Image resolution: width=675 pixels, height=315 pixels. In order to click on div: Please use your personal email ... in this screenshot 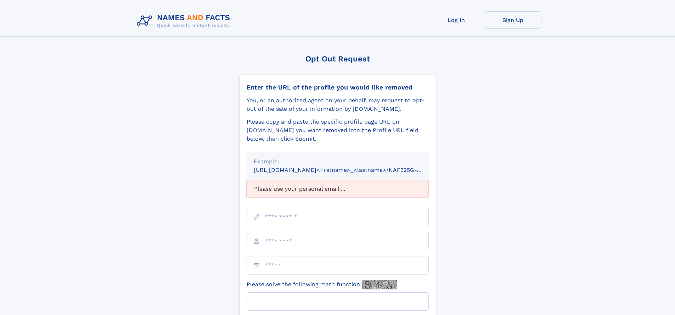, I will do `click(338, 189)`.